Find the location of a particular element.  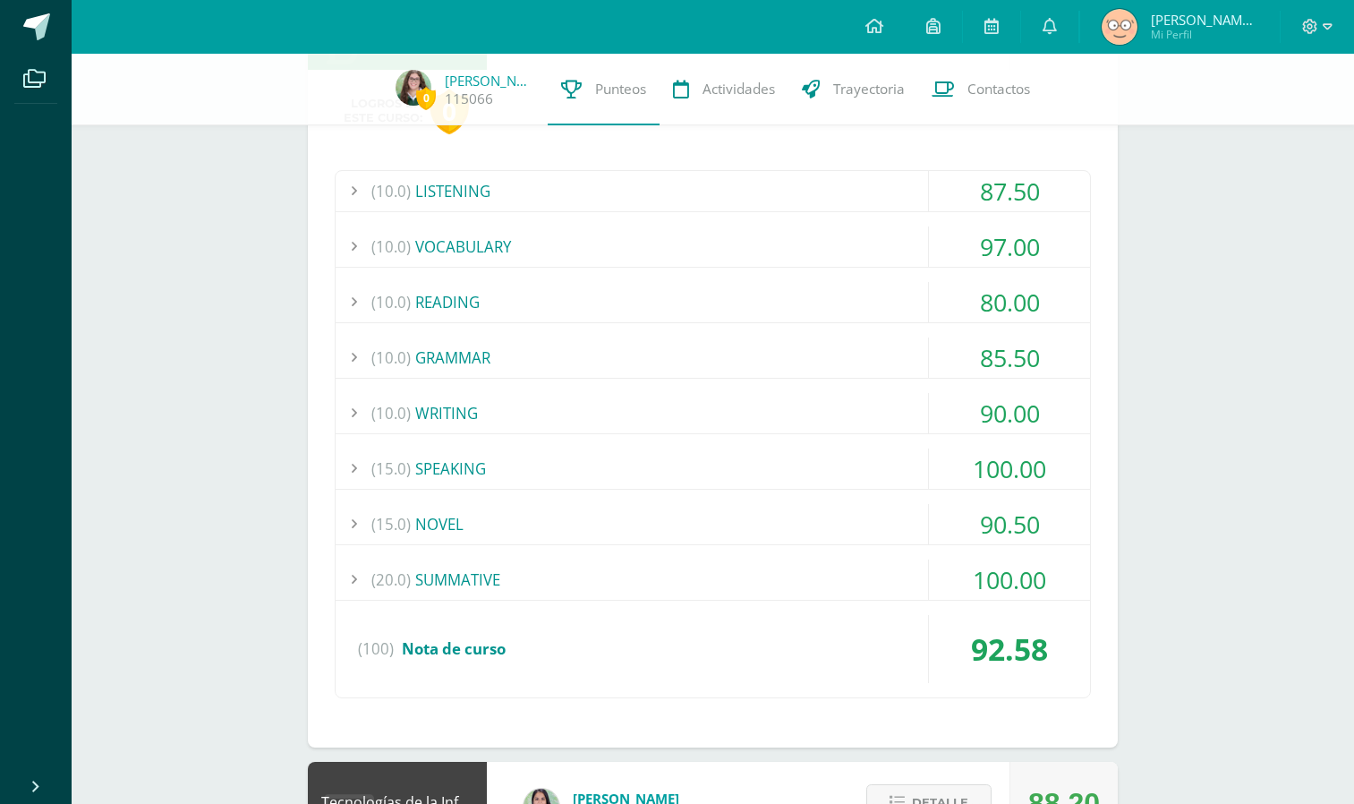

div: GRAMMAR is located at coordinates (713, 357).